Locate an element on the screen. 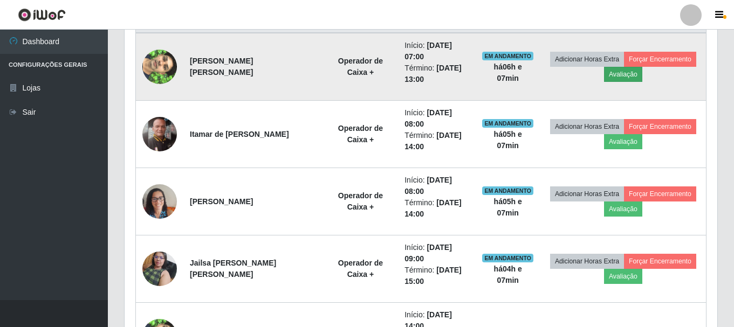 Image resolution: width=734 pixels, height=327 pixels. img: 1750971978836.jpeg is located at coordinates (160, 67).